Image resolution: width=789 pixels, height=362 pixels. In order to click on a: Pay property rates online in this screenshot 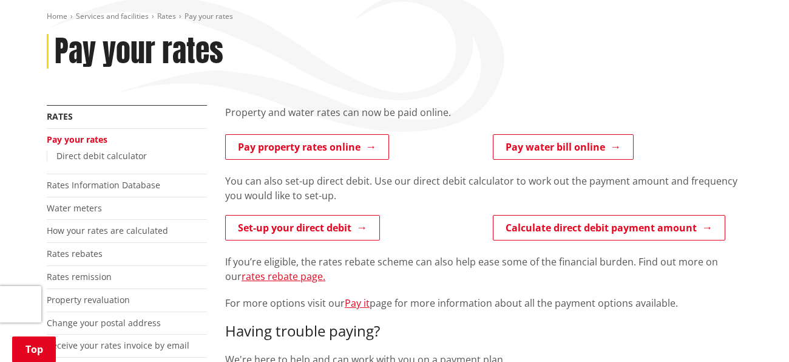, I will do `click(307, 147)`.